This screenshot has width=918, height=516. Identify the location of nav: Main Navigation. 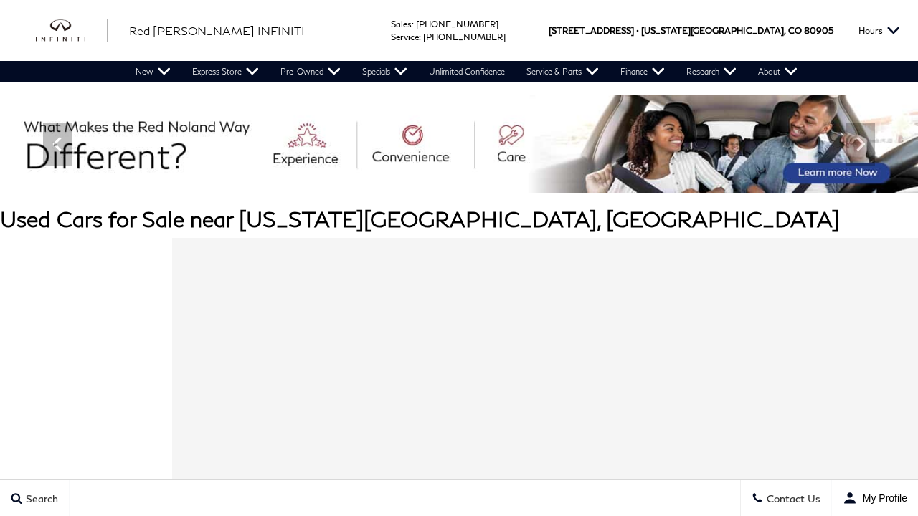
(466, 72).